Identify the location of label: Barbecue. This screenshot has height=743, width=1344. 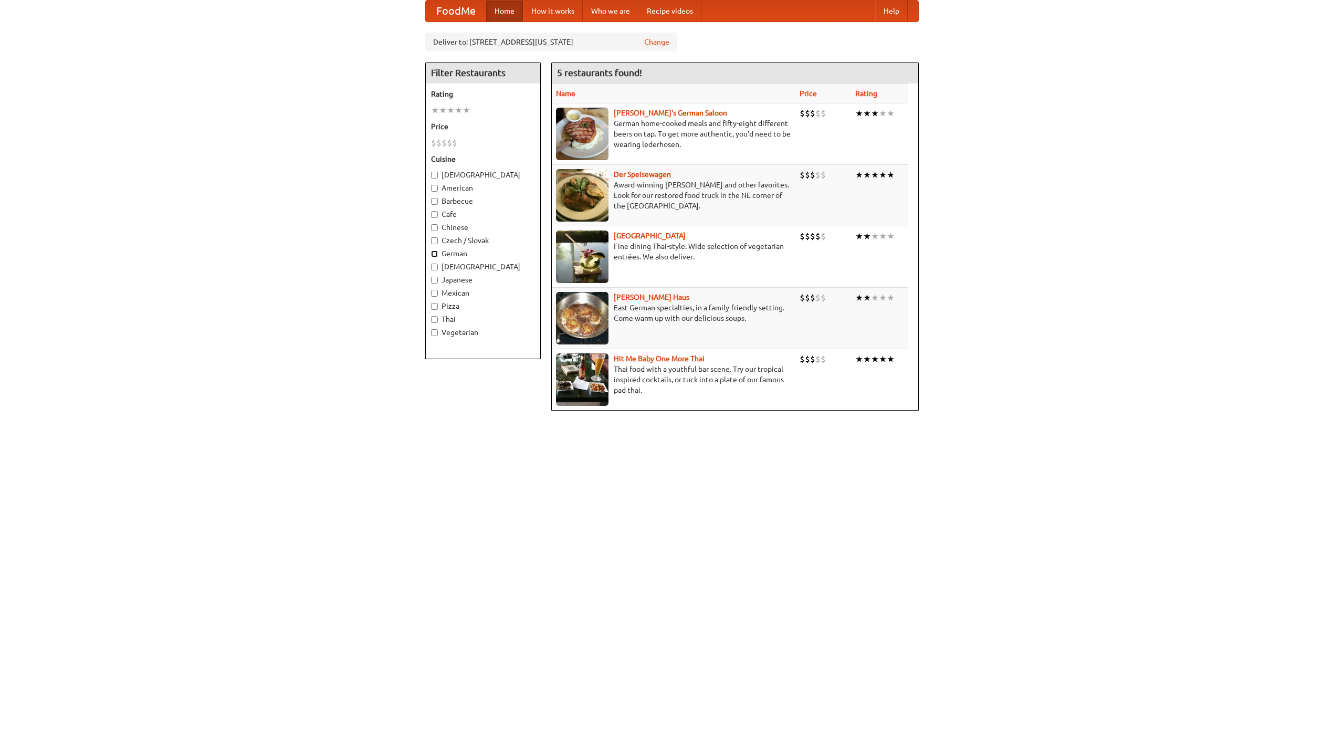
(483, 201).